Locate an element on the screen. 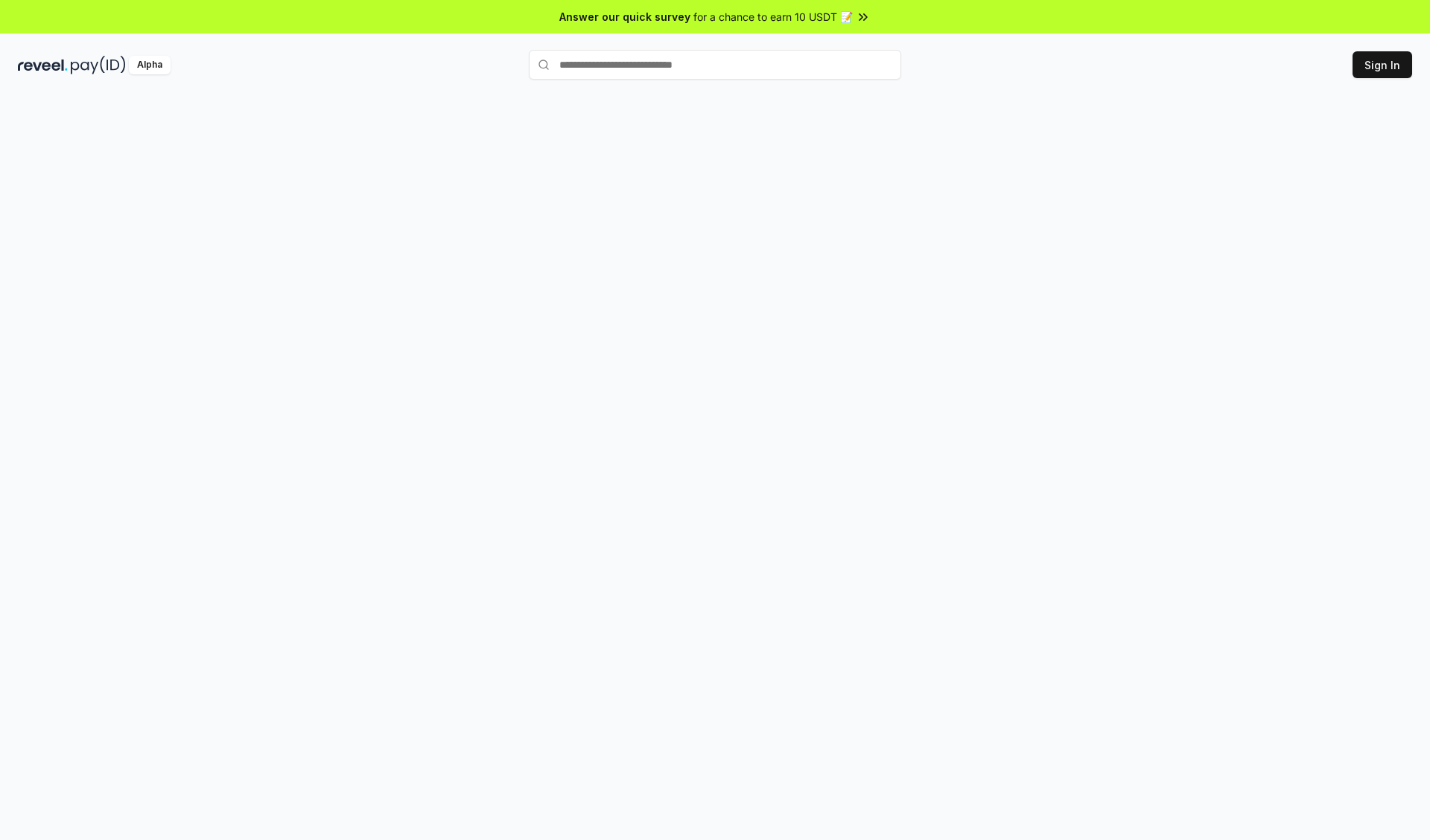 This screenshot has height=840, width=1430. div: Alpha is located at coordinates (150, 65).